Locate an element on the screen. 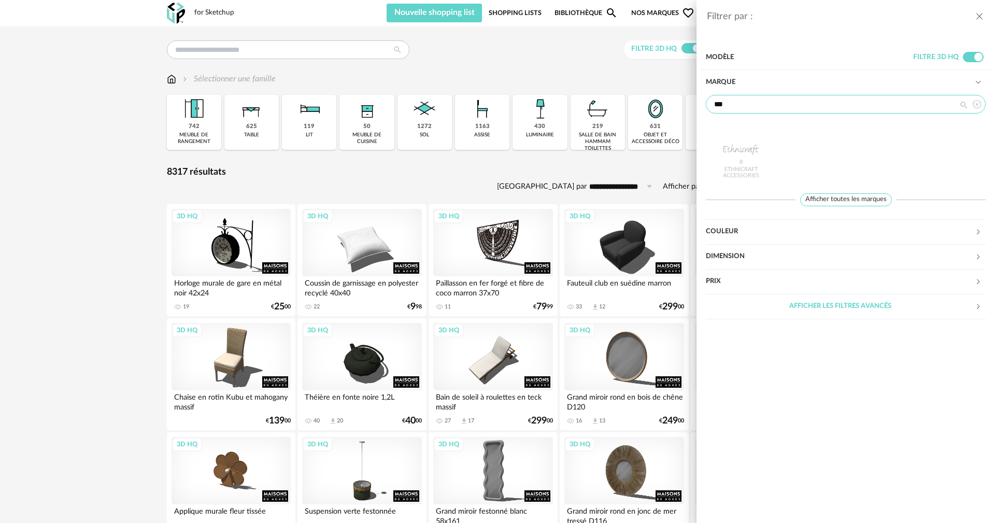  span: Filtre 3D HQ is located at coordinates (936, 57).